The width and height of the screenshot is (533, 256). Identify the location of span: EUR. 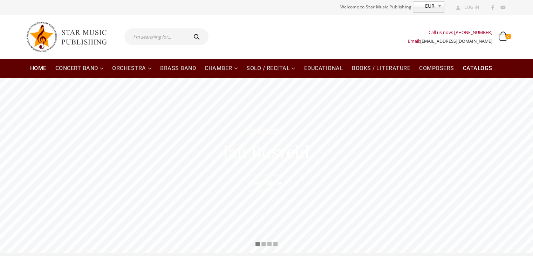
(424, 6).